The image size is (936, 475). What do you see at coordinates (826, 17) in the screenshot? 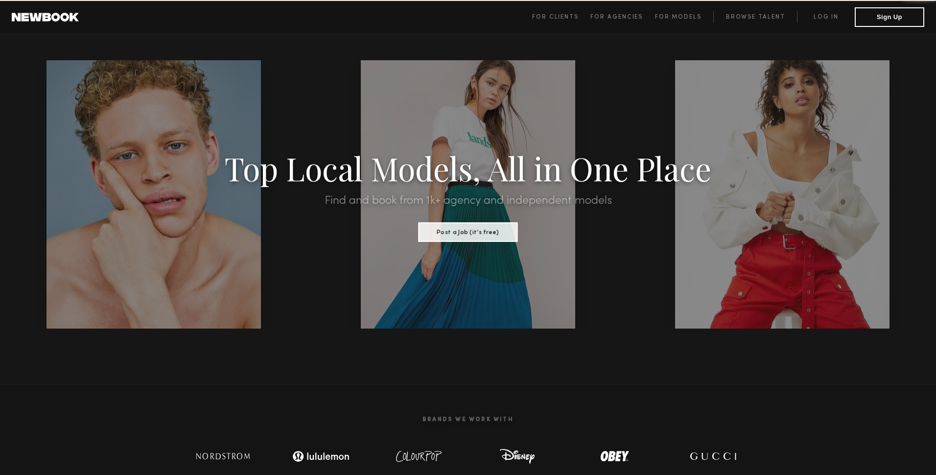
I see `a: Log in` at bounding box center [826, 17].